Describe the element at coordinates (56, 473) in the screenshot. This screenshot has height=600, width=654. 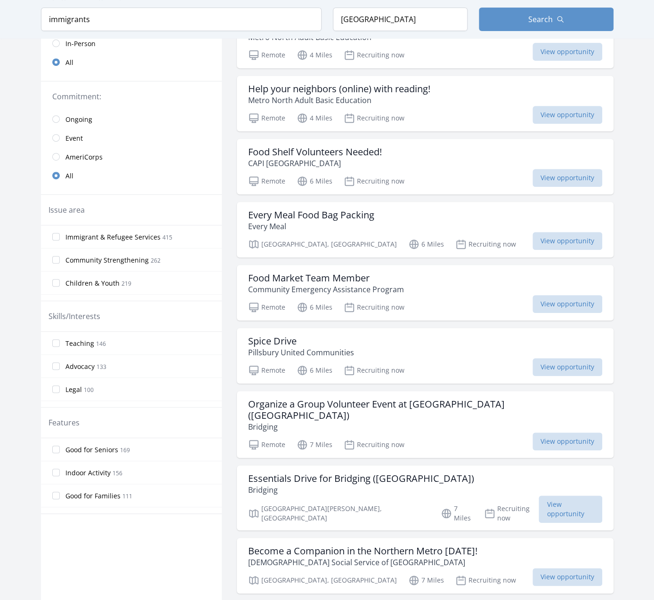
I see `input: Indoor Activity 156` at that location.